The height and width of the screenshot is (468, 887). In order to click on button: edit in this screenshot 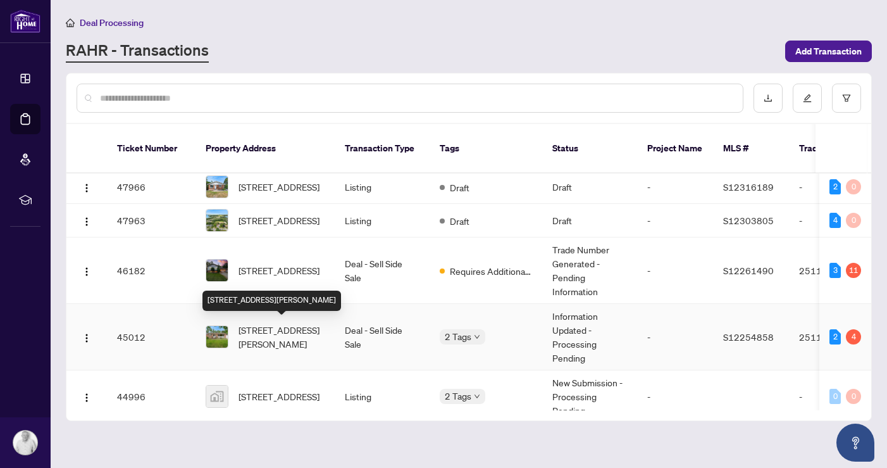, I will do `click(807, 98)`.